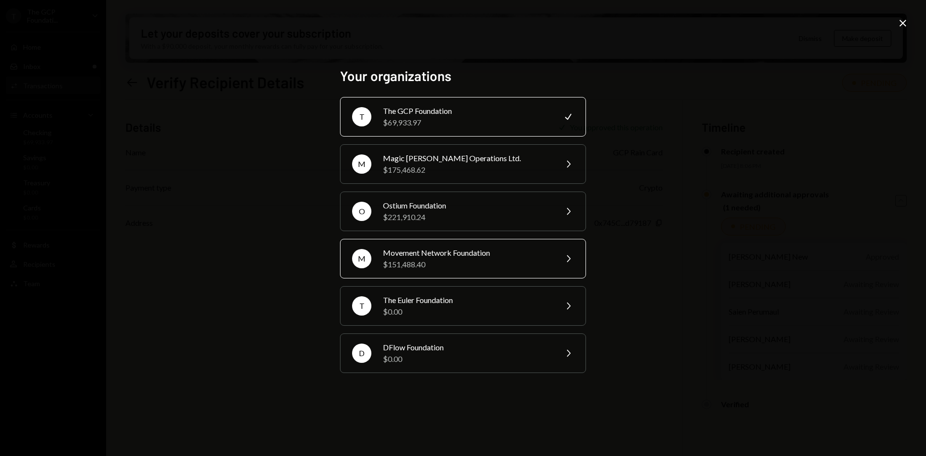 This screenshot has width=926, height=456. What do you see at coordinates (467, 122) in the screenshot?
I see `div: $69,933.97` at bounding box center [467, 122].